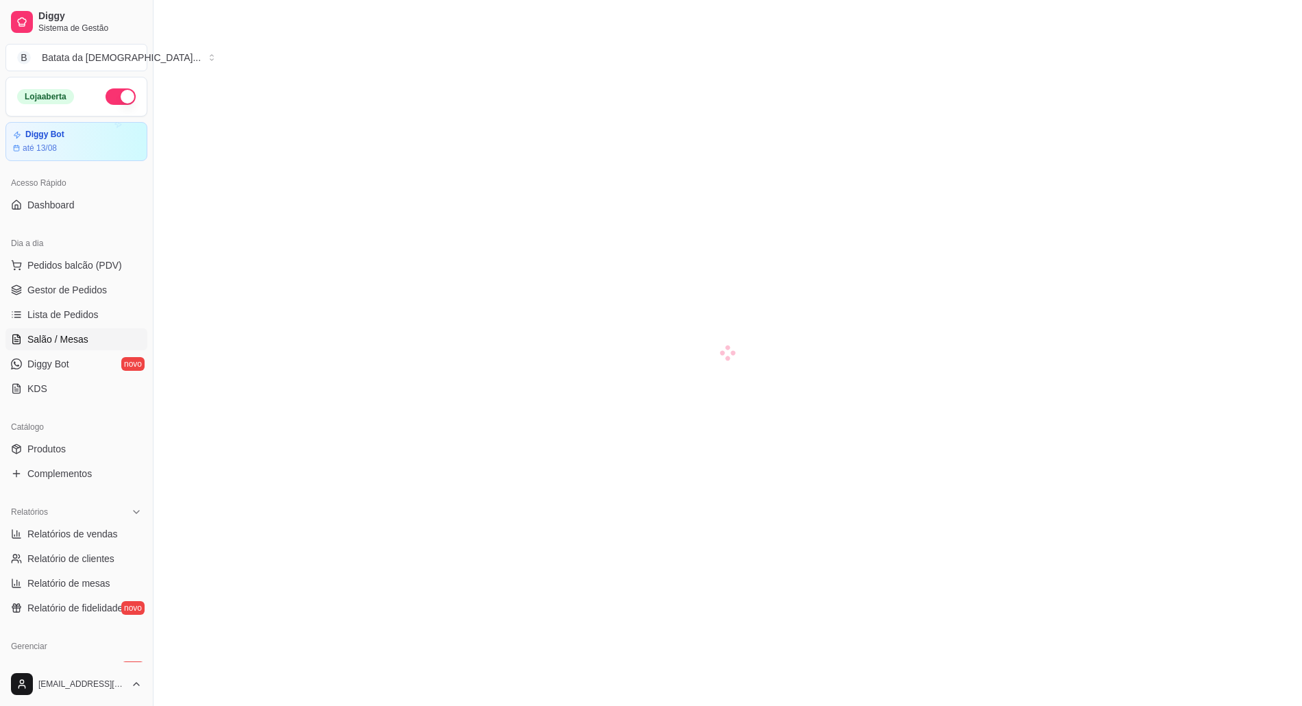 This screenshot has width=1302, height=706. What do you see at coordinates (45, 97) in the screenshot?
I see `div: Loja aberta` at bounding box center [45, 97].